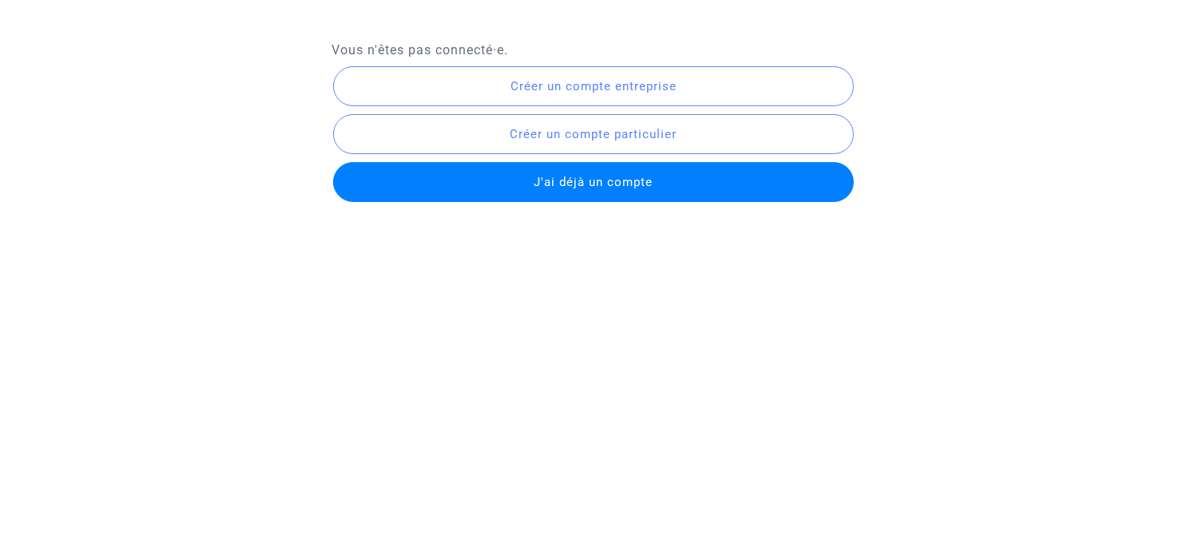 This screenshot has height=555, width=1184. What do you see at coordinates (593, 182) in the screenshot?
I see `button: J'ai déjà un compte` at bounding box center [593, 182].